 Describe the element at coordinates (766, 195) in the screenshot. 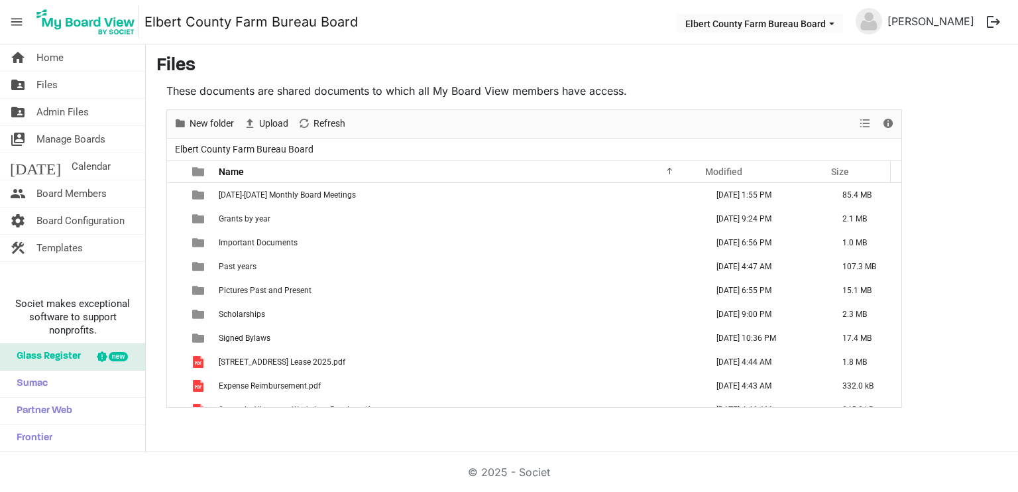

I see `td: August 25, 2025 1:55 PM column header Modified` at that location.